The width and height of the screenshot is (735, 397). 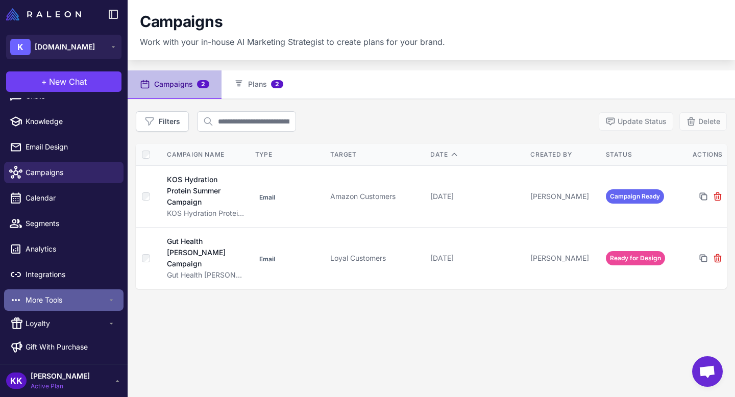 What do you see at coordinates (20, 47) in the screenshot?
I see `div: K` at bounding box center [20, 47].